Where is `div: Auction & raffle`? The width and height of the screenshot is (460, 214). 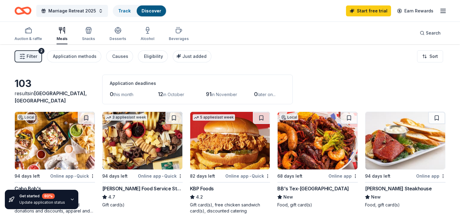 div: Auction & raffle is located at coordinates (28, 39).